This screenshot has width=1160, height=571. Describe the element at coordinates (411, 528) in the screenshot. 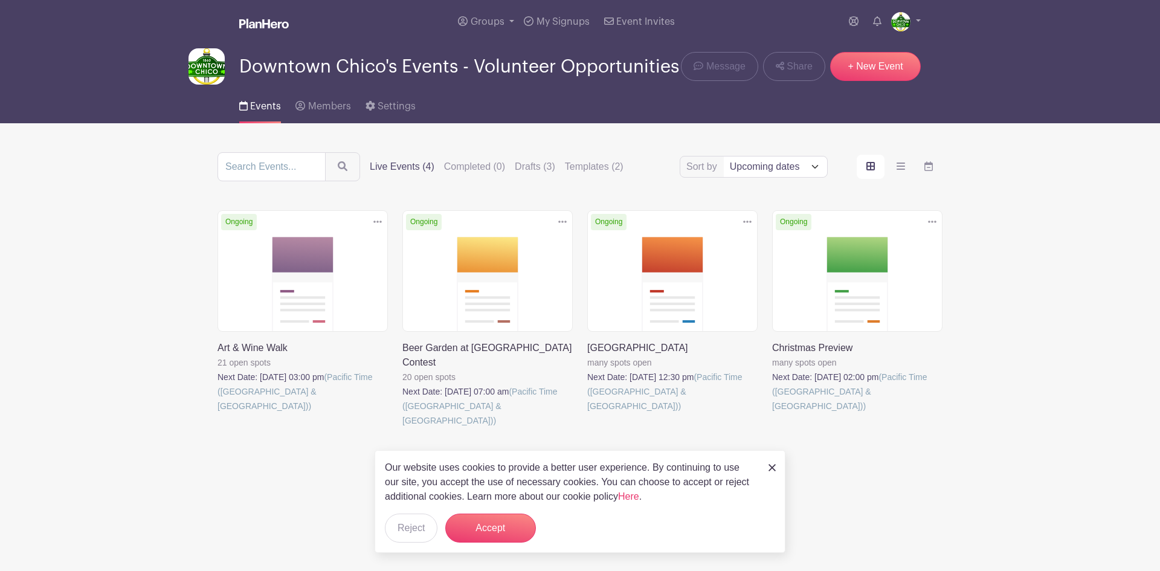

I see `button: Reject` at that location.